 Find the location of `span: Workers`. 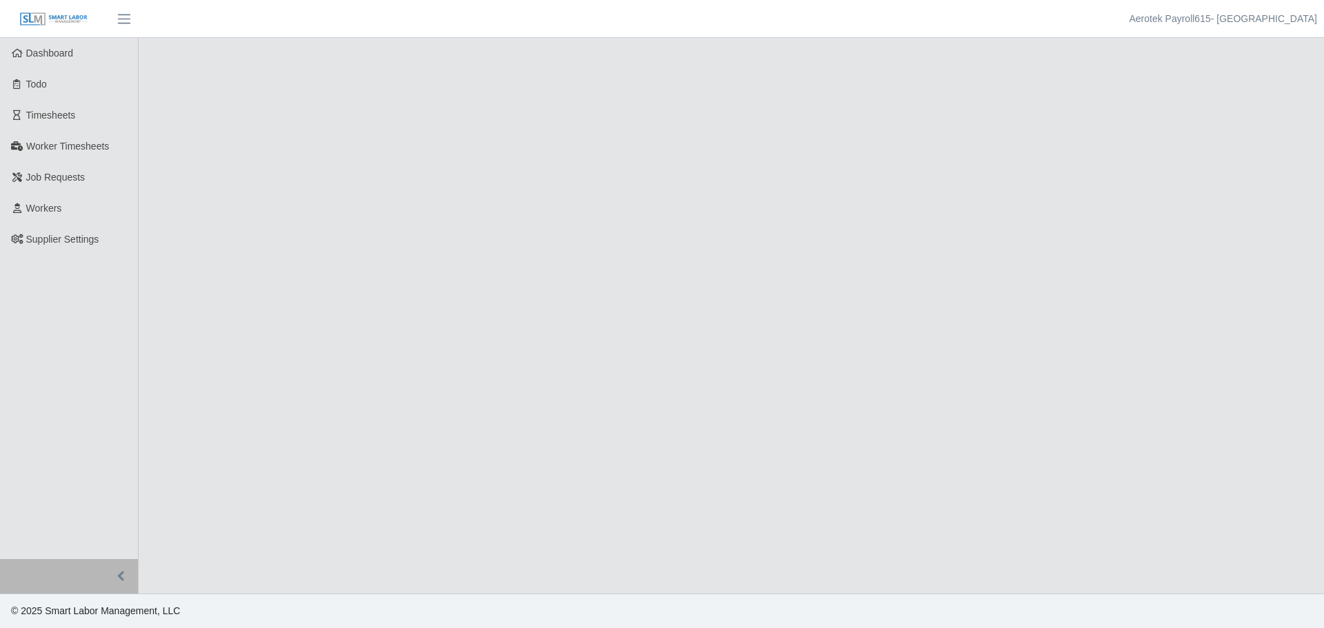

span: Workers is located at coordinates (44, 208).